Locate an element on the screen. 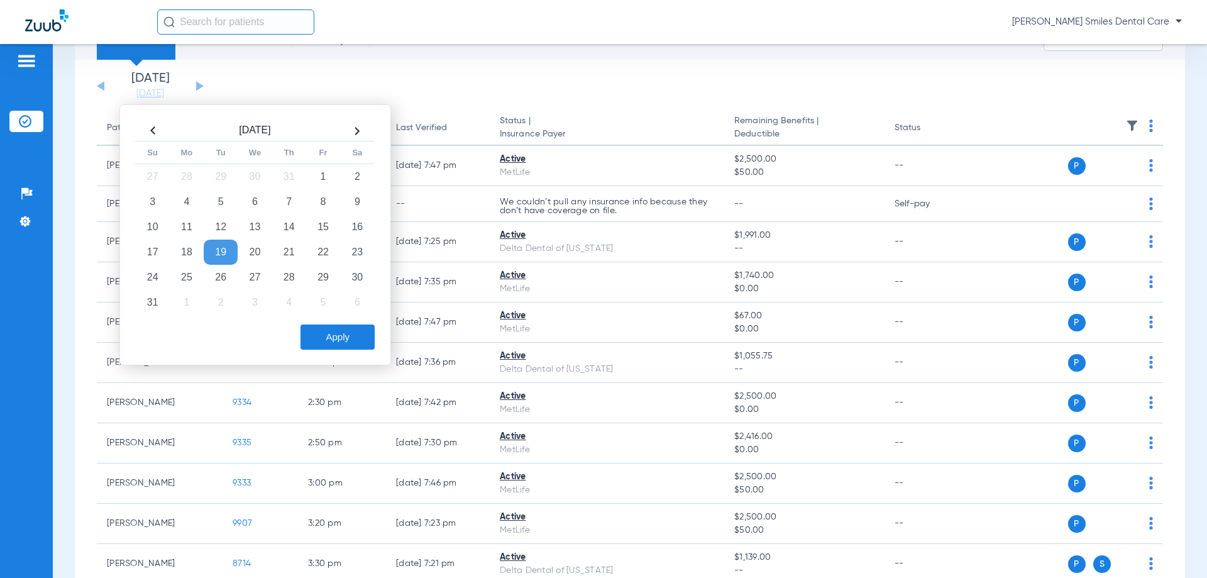 The width and height of the screenshot is (1207, 578). td: 3:20 PM is located at coordinates (342, 524).